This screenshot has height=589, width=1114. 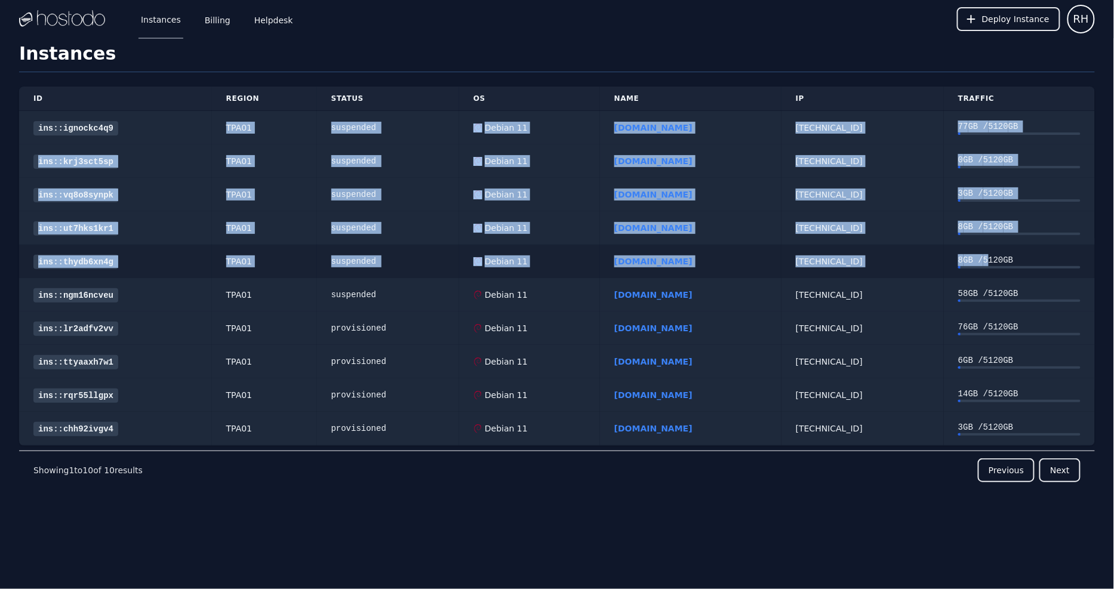 I want to click on th: Name, so click(x=691, y=99).